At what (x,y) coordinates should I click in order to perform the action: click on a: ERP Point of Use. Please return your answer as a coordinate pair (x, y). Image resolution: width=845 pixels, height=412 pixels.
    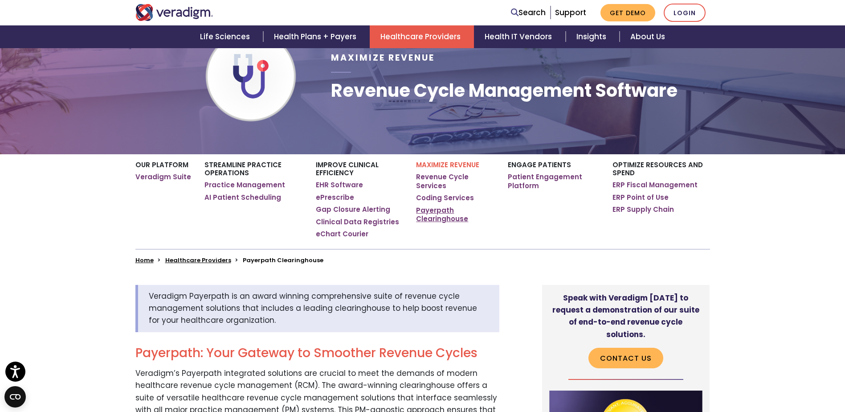
    Looking at the image, I should click on (641, 197).